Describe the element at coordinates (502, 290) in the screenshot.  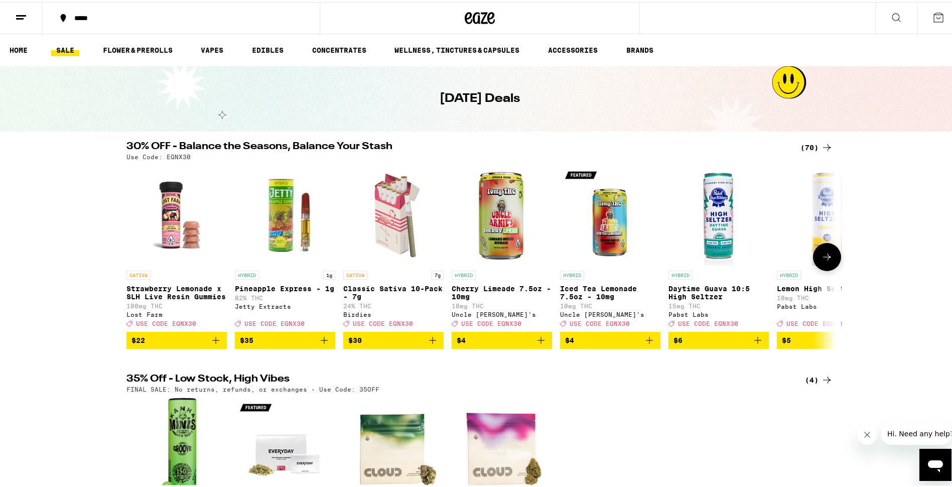
I see `p: Cherry Limeade 7.5oz - 10mg` at that location.